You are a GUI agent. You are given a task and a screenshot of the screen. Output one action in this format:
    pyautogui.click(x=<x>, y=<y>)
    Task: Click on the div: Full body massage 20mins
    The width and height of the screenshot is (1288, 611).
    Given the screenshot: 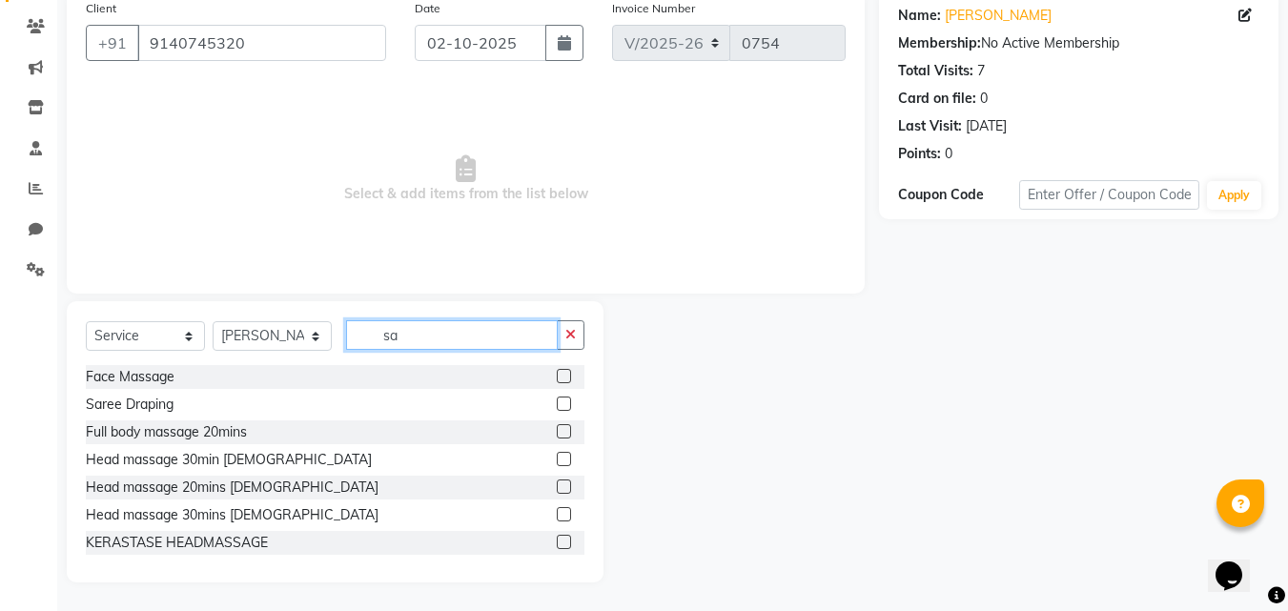 What is the action you would take?
    pyautogui.click(x=166, y=432)
    